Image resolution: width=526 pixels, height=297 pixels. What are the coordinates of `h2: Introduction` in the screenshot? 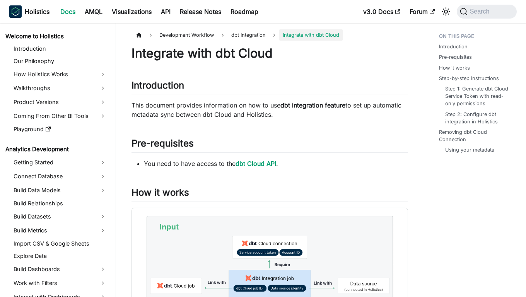 It's located at (270, 87).